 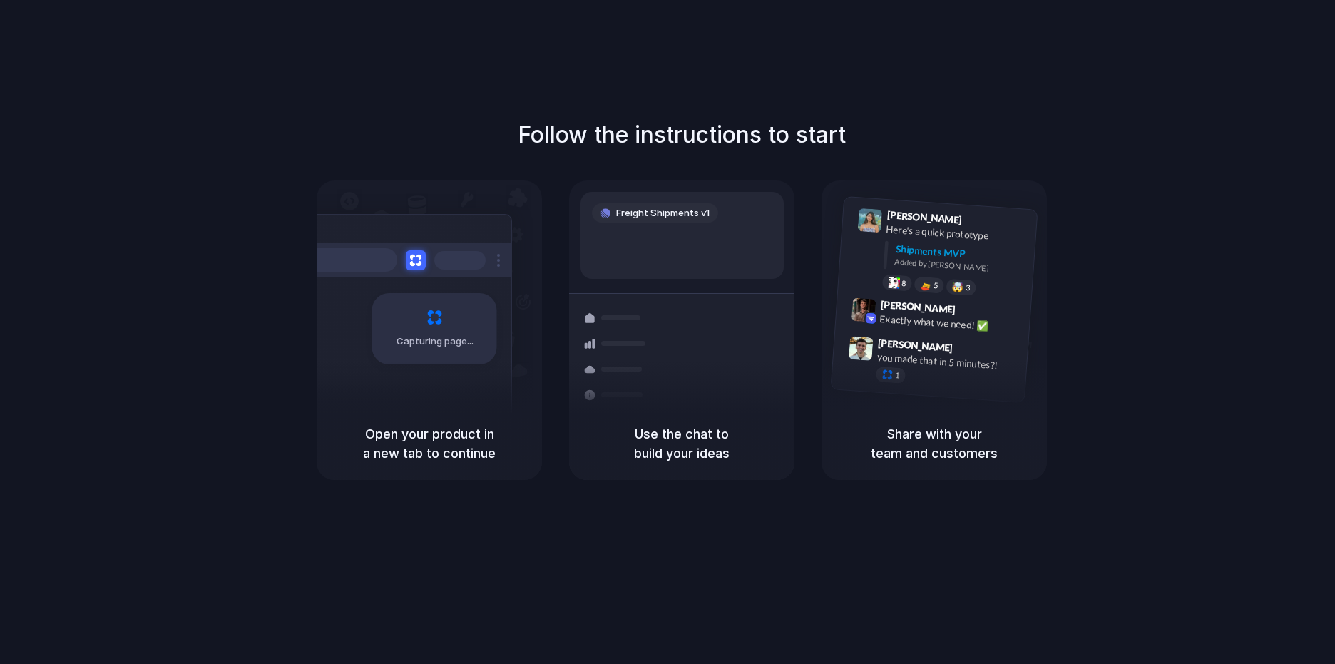 What do you see at coordinates (934, 443) in the screenshot?
I see `h5: Share with your team and customers` at bounding box center [934, 443].